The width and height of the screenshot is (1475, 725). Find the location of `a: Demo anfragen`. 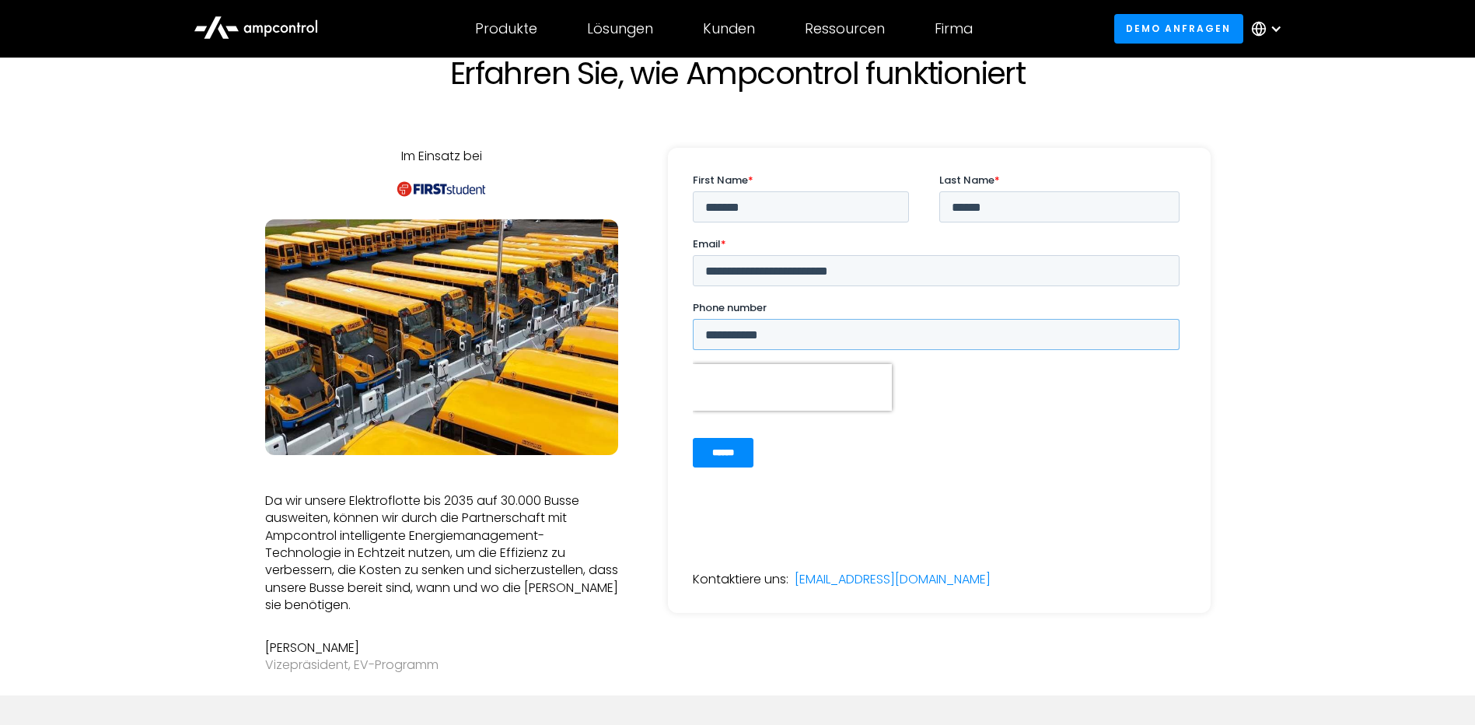

a: Demo anfragen is located at coordinates (1179, 28).